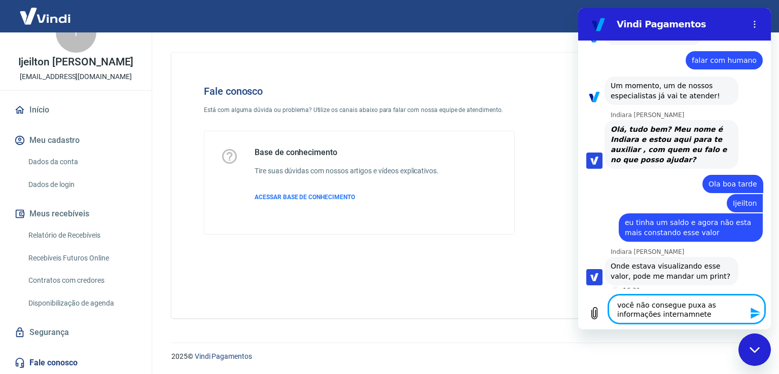  I want to click on a: Vindi Pagamentos, so click(223, 357).